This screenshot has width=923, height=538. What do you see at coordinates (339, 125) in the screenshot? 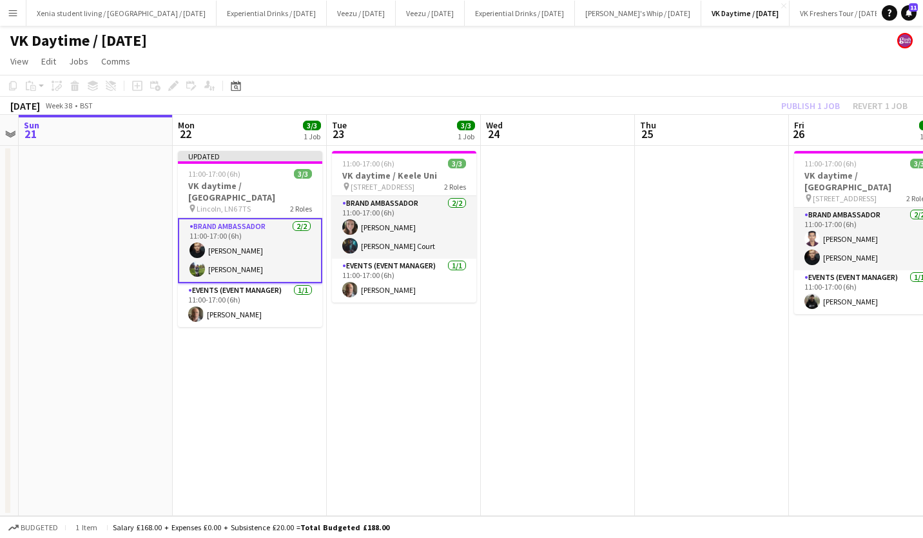
I see `span: Tue` at bounding box center [339, 125].